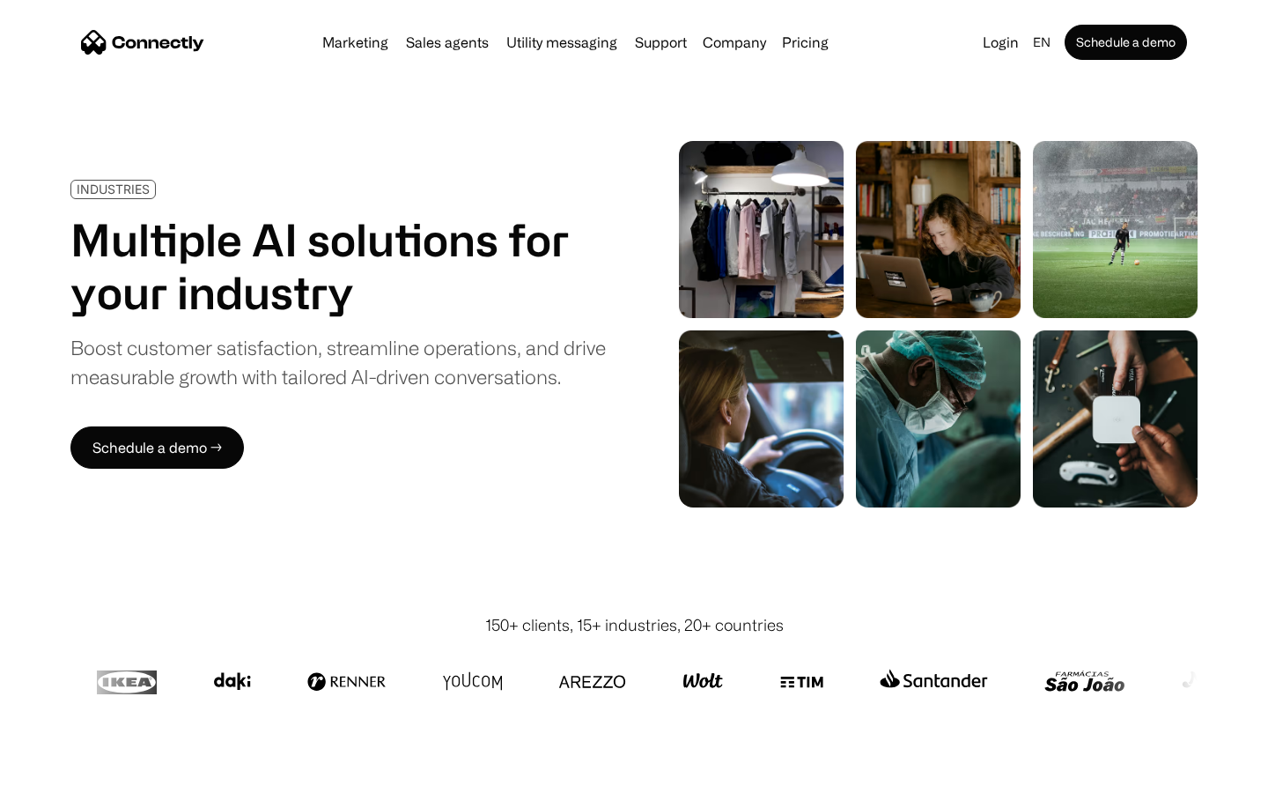 Image resolution: width=1268 pixels, height=793 pixels. What do you see at coordinates (338, 362) in the screenshot?
I see `div: Boost customer satisfaction, streamline operations, and drive measurable growth with tailored AI-...` at bounding box center [338, 362].